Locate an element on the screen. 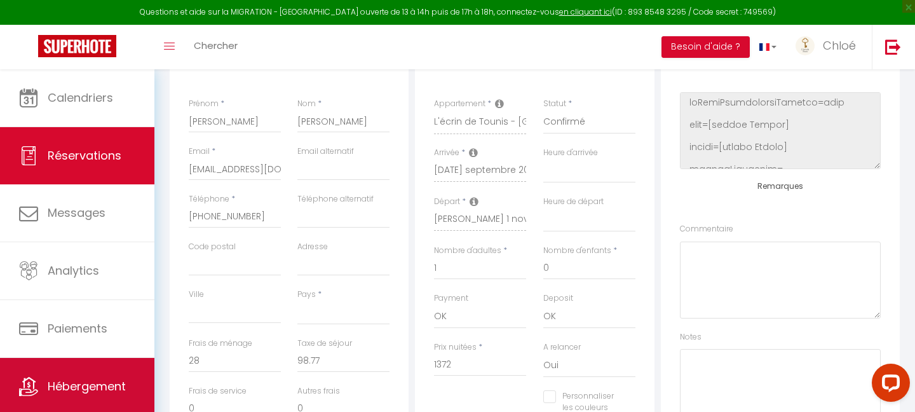 Image resolution: width=915 pixels, height=412 pixels. label: Taxe de séjour is located at coordinates (325, 343).